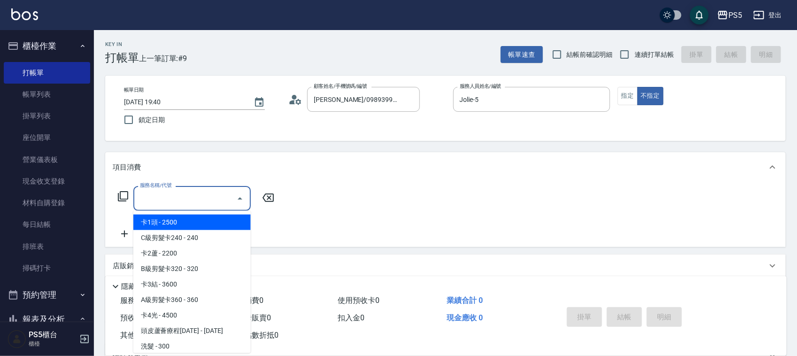 The image size is (797, 356). What do you see at coordinates (47, 181) in the screenshot?
I see `a: 現金收支登錄` at bounding box center [47, 181].